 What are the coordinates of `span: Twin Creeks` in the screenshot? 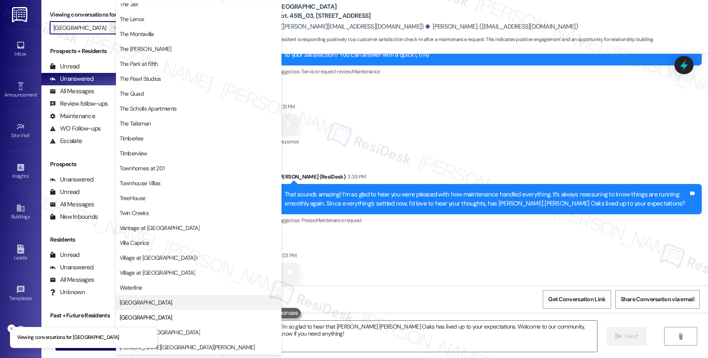 It's located at (134, 213).